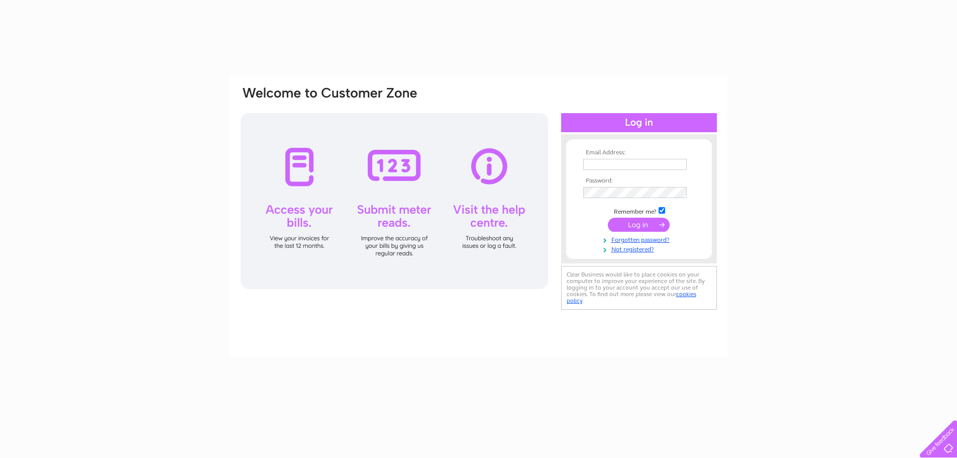 This screenshot has height=458, width=957. Describe the element at coordinates (640, 239) in the screenshot. I see `a: Forgotten password?` at that location.